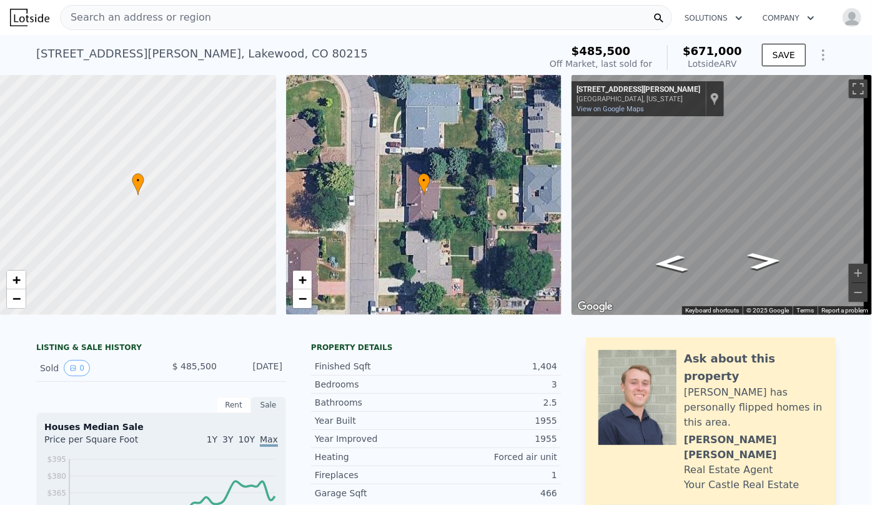 The height and width of the screenshot is (505, 872). What do you see at coordinates (858, 292) in the screenshot?
I see `button: Zoom out` at bounding box center [858, 292].